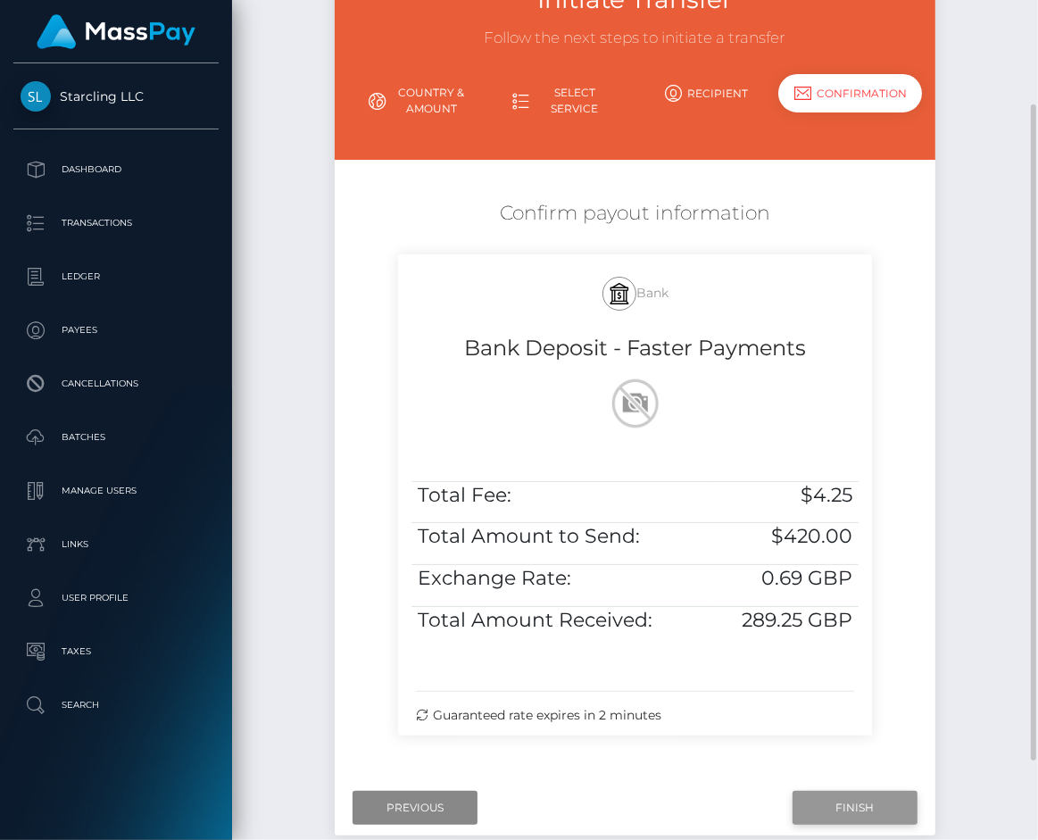 The image size is (1038, 840). I want to click on h5: Confirm payout information, so click(635, 213).